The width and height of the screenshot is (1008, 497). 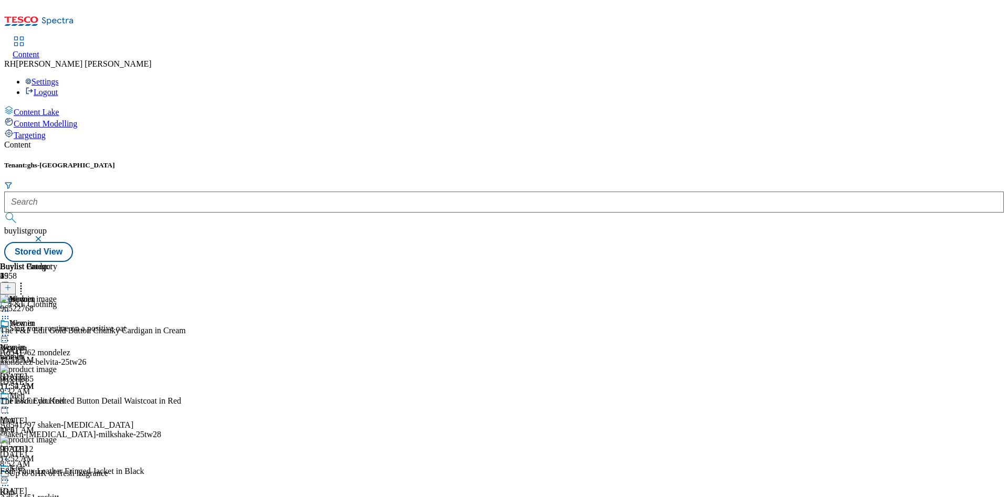 What do you see at coordinates (41, 92) in the screenshot?
I see `a: Logout` at bounding box center [41, 92].